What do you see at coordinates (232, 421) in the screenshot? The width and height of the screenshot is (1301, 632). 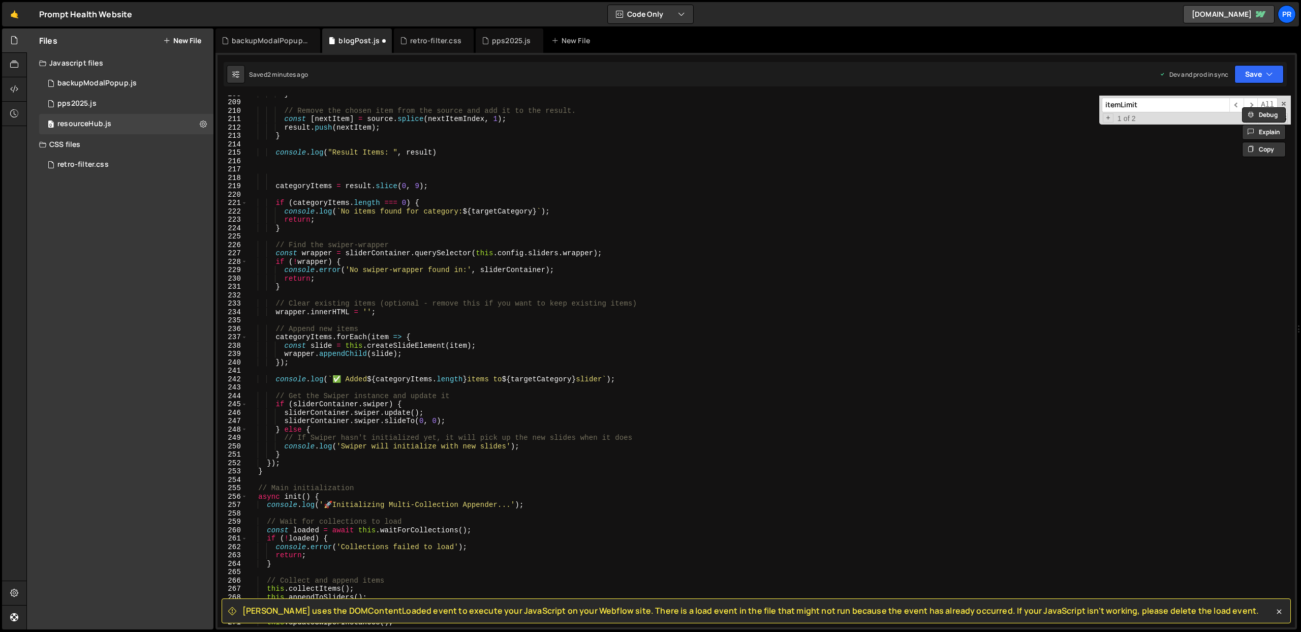 I see `div: 247` at bounding box center [232, 421].